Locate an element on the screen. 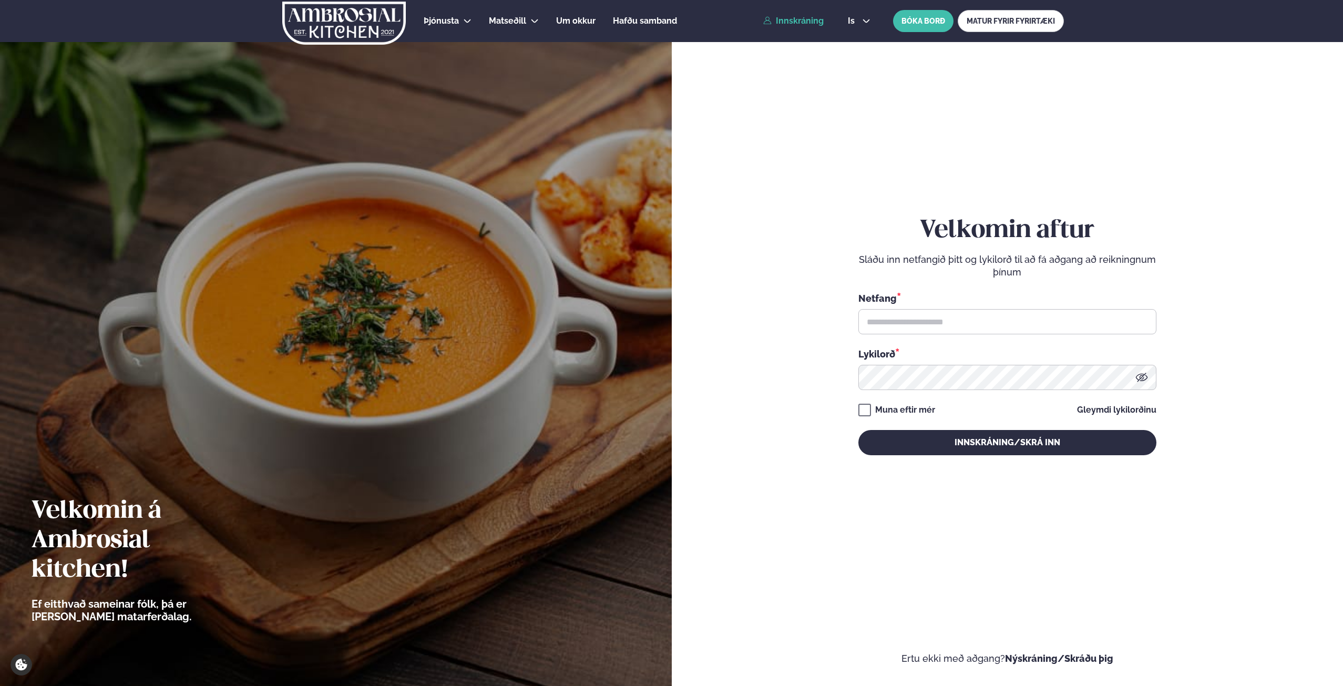 This screenshot has height=686, width=1343. a: MATUR FYRIR FYRIRTÆKI is located at coordinates (1011, 21).